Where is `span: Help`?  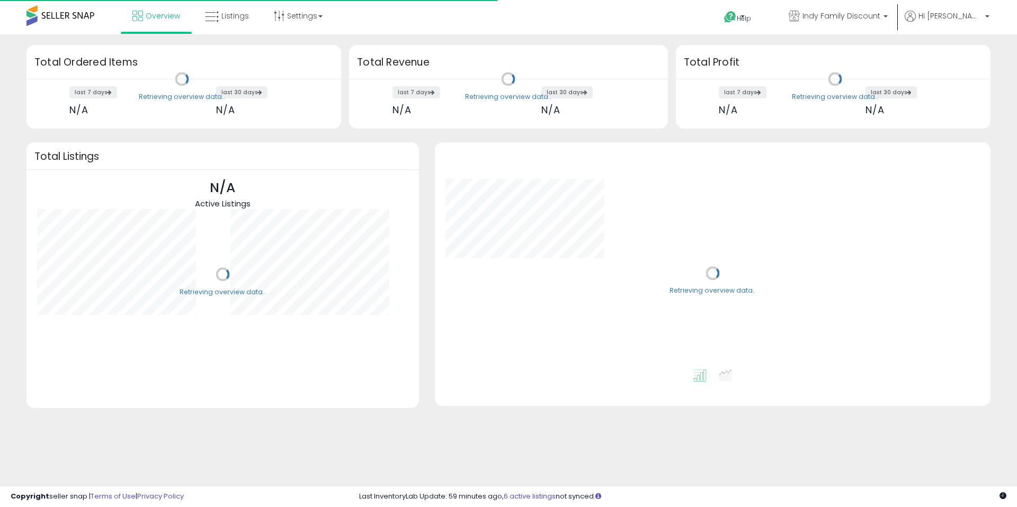
span: Help is located at coordinates (744, 18).